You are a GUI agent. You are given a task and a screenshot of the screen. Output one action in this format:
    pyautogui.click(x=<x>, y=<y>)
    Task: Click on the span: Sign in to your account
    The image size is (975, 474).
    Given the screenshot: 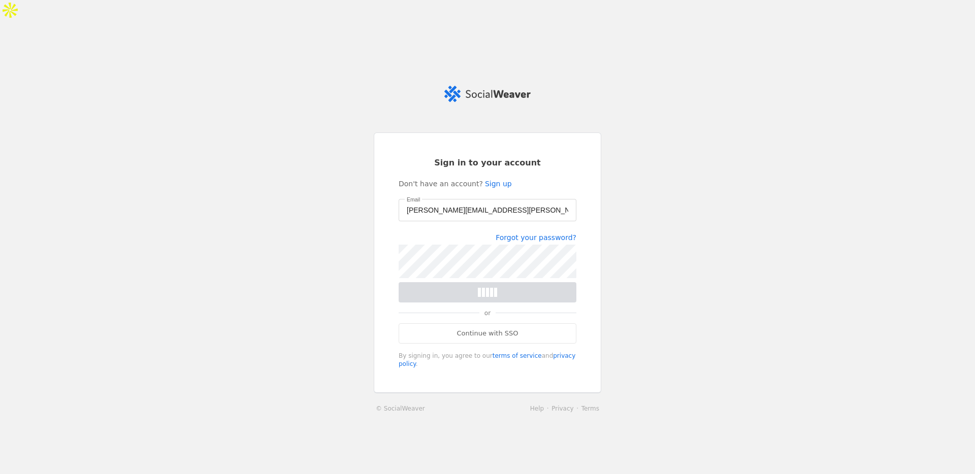 What is the action you would take?
    pyautogui.click(x=488, y=163)
    